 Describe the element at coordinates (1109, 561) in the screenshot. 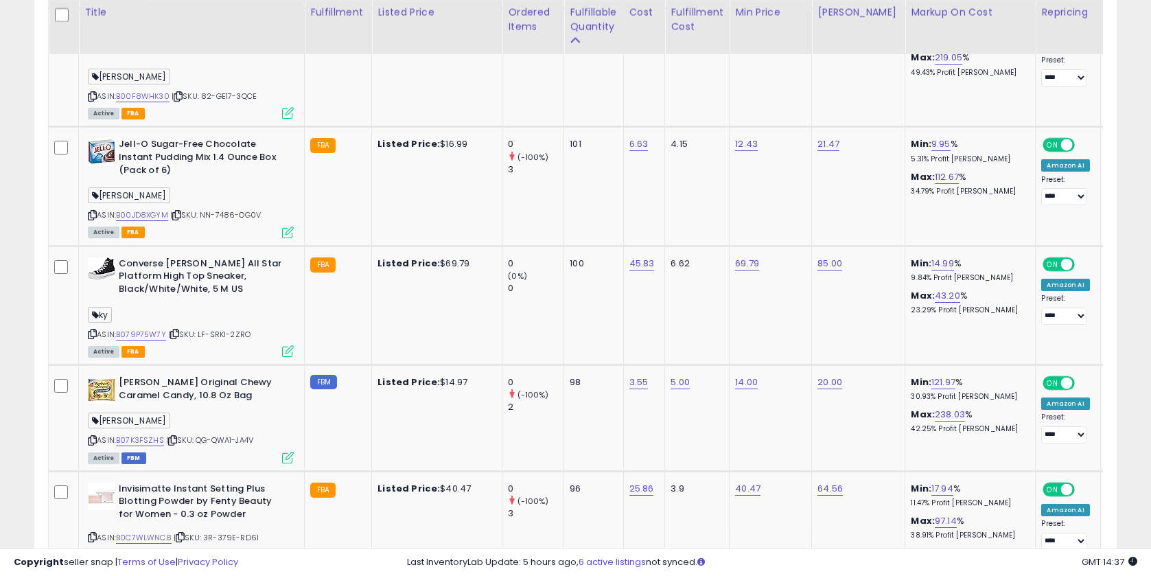

I see `span: 2025-09-10 14:37 GMT` at that location.